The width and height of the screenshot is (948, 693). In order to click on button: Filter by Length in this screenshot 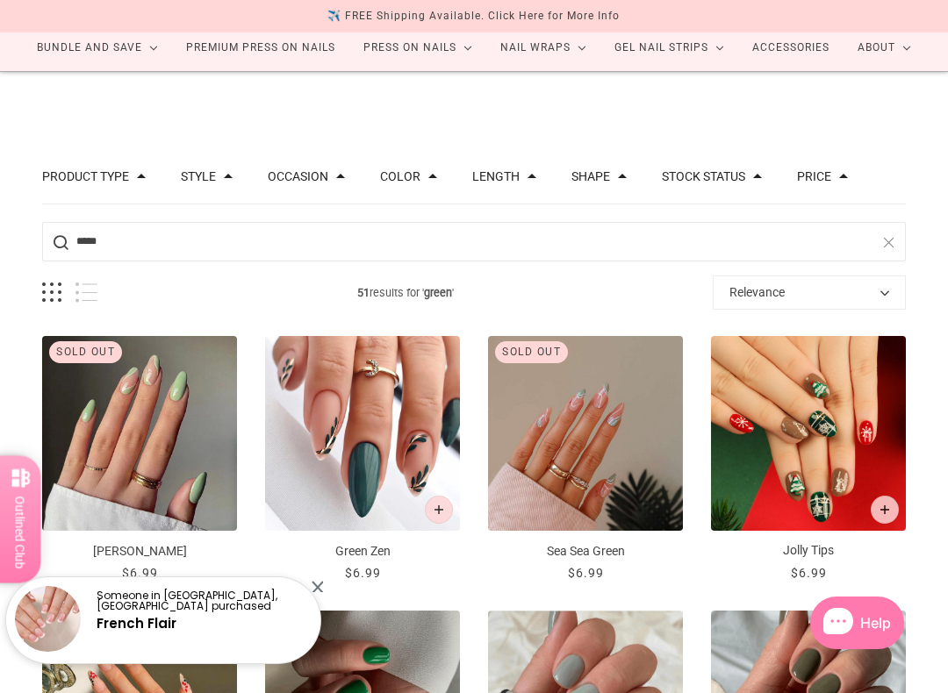, I will do `click(496, 176)`.